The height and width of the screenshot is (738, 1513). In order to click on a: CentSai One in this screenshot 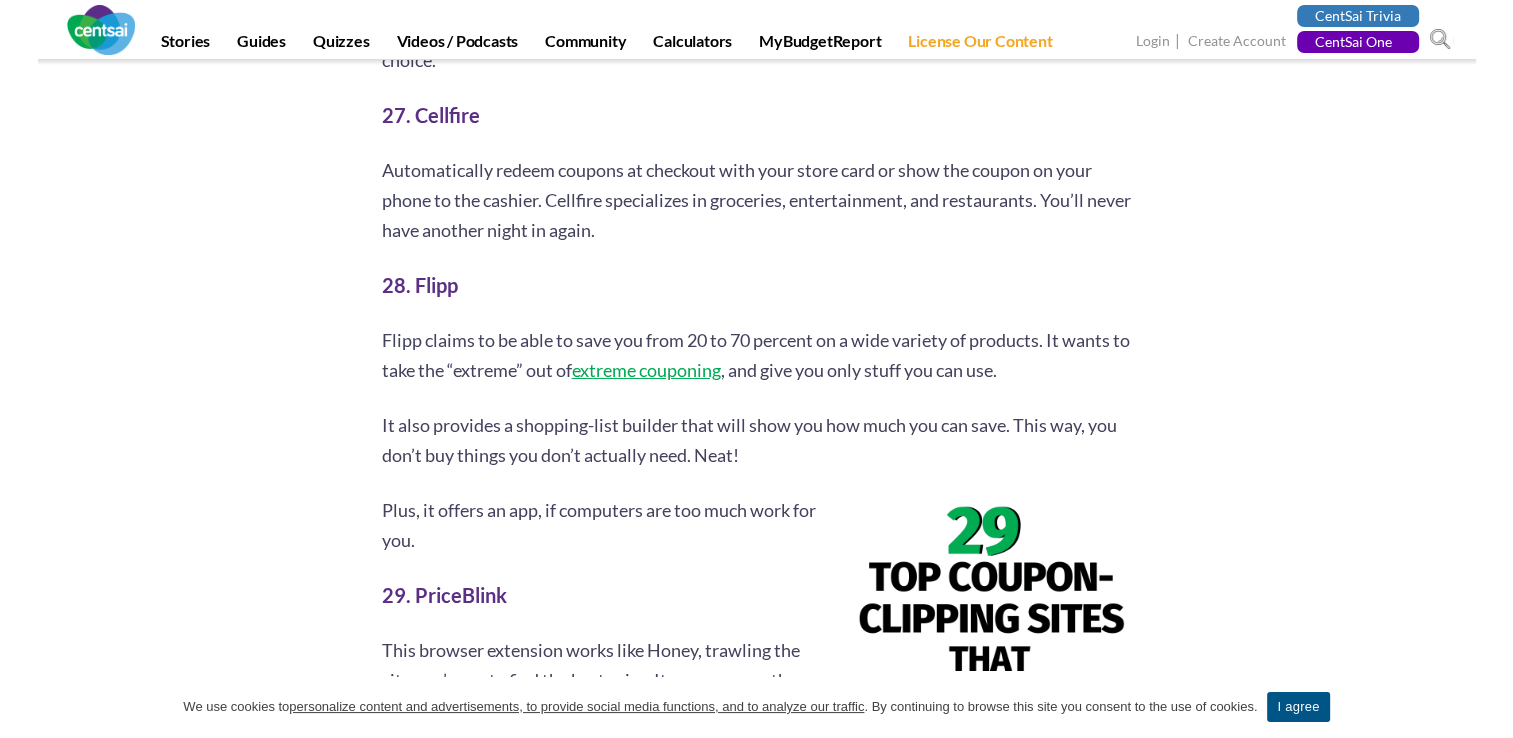, I will do `click(1358, 42)`.